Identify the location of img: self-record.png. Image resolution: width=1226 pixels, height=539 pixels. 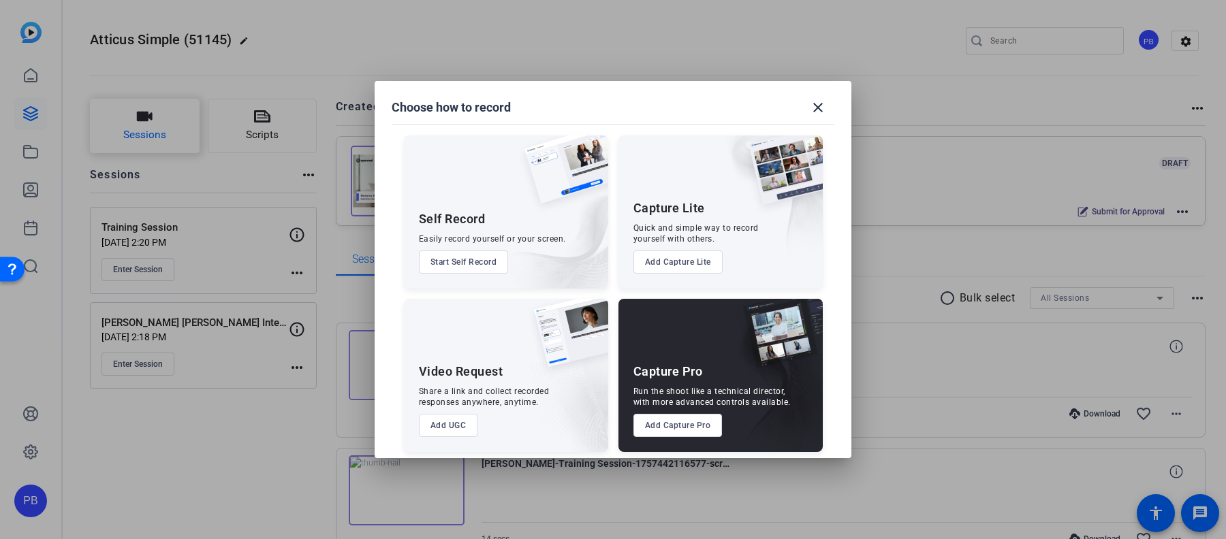
(561, 176).